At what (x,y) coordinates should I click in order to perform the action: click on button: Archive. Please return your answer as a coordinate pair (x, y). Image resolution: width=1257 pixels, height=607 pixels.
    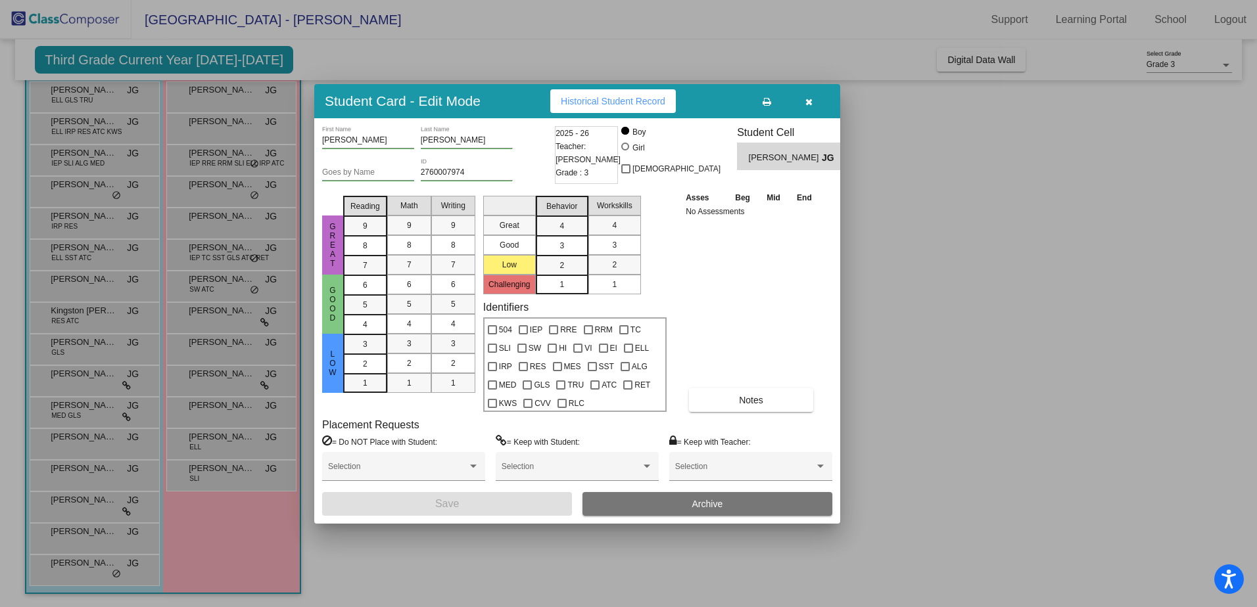
    Looking at the image, I should click on (707, 504).